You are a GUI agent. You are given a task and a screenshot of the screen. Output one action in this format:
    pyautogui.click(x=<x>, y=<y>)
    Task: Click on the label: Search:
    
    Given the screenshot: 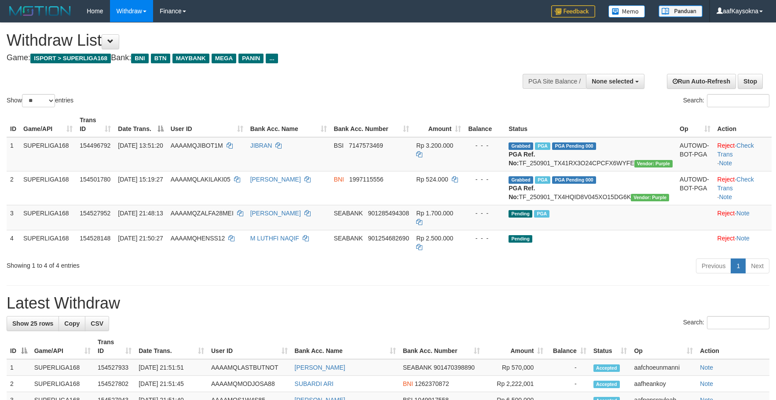 What is the action you would take?
    pyautogui.click(x=726, y=101)
    